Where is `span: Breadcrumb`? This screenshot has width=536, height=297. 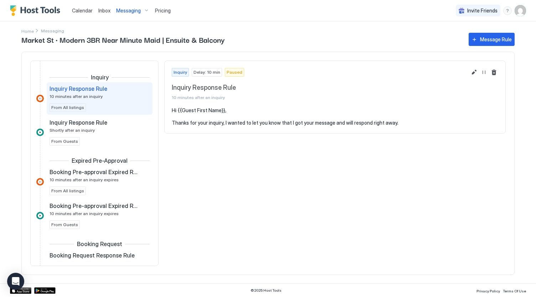 span: Breadcrumb is located at coordinates (52, 31).